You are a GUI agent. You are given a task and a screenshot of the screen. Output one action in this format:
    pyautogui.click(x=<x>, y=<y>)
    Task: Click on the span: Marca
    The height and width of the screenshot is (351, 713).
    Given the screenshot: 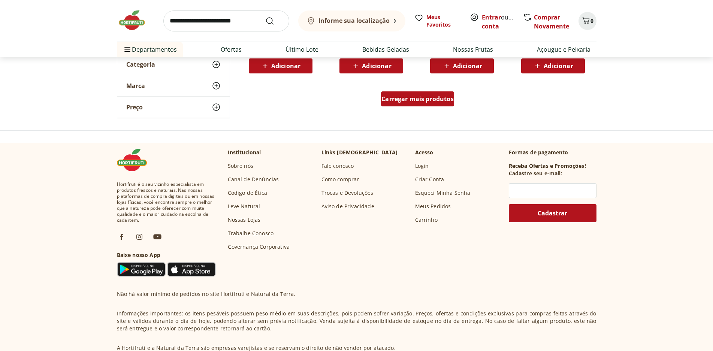 What is the action you would take?
    pyautogui.click(x=136, y=86)
    